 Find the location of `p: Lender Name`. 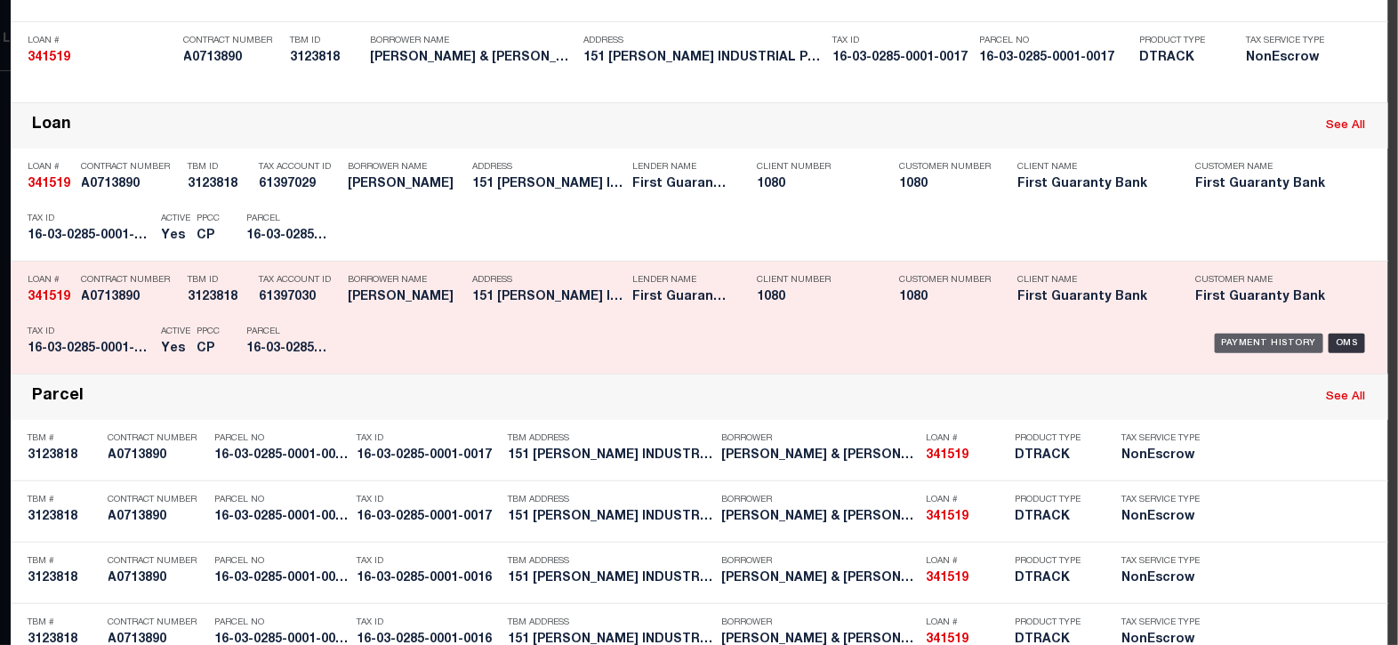

p: Lender Name is located at coordinates (682, 280).